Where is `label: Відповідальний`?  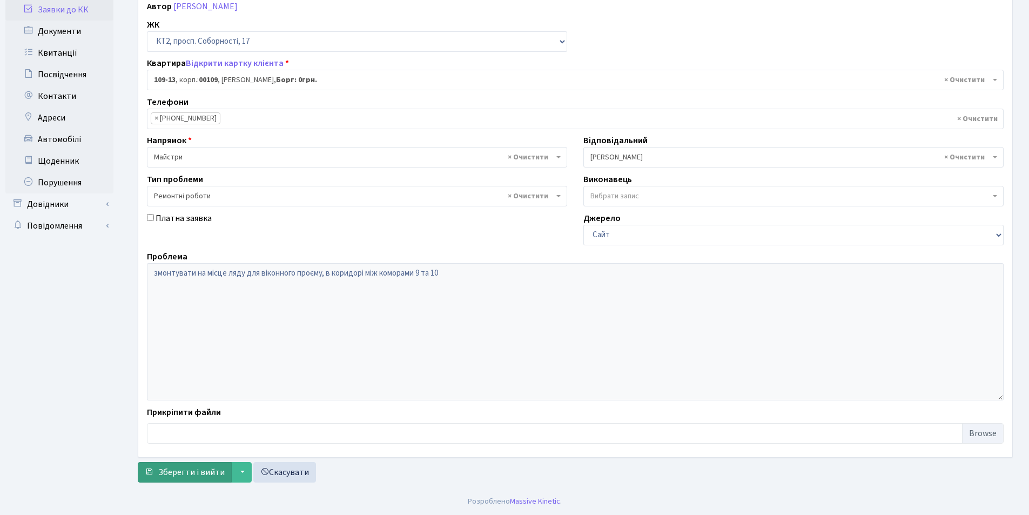
label: Відповідальний is located at coordinates (615, 140).